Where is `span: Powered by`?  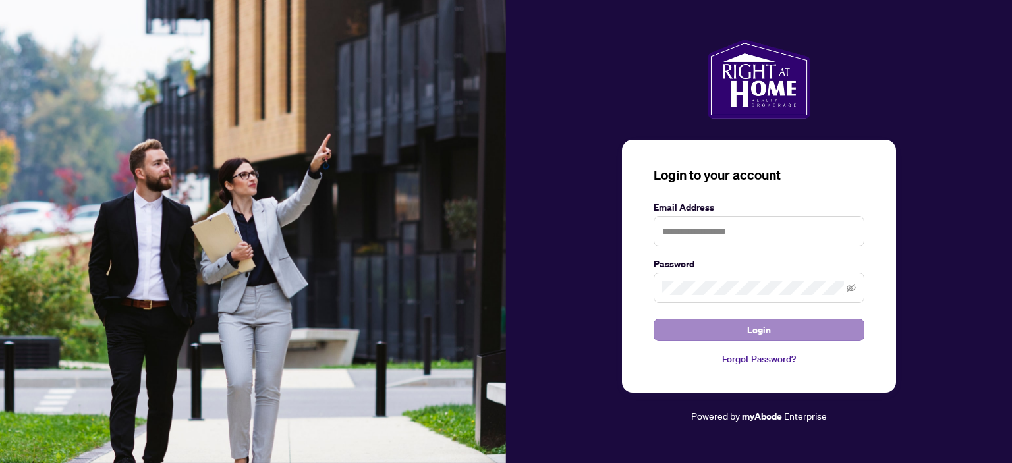
span: Powered by is located at coordinates (716, 416).